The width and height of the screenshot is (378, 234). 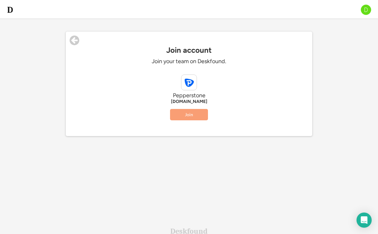 What do you see at coordinates (189, 61) in the screenshot?
I see `div: Join your team on Deskfound.` at bounding box center [189, 61].